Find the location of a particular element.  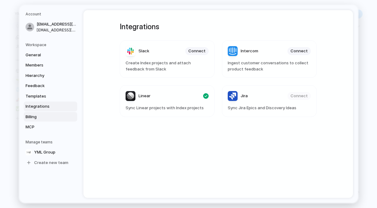

h1: Integrations is located at coordinates (218, 27).